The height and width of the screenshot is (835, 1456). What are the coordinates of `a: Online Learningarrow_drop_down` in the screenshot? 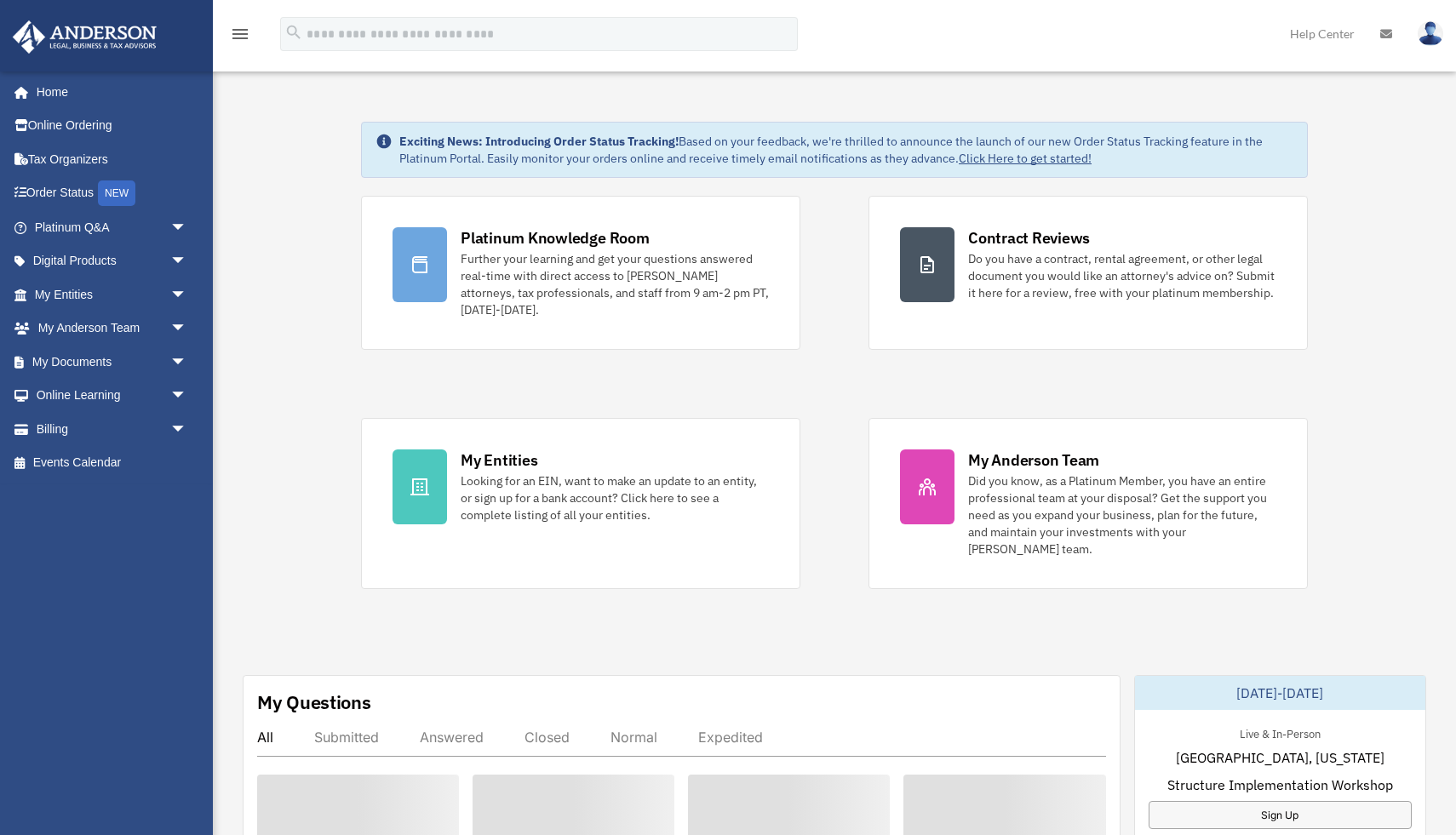 It's located at (113, 396).